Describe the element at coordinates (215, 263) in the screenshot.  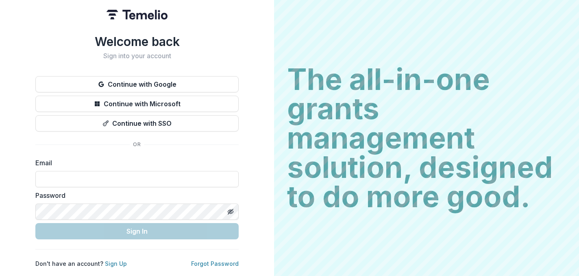
I see `a: Forgot Password` at that location.